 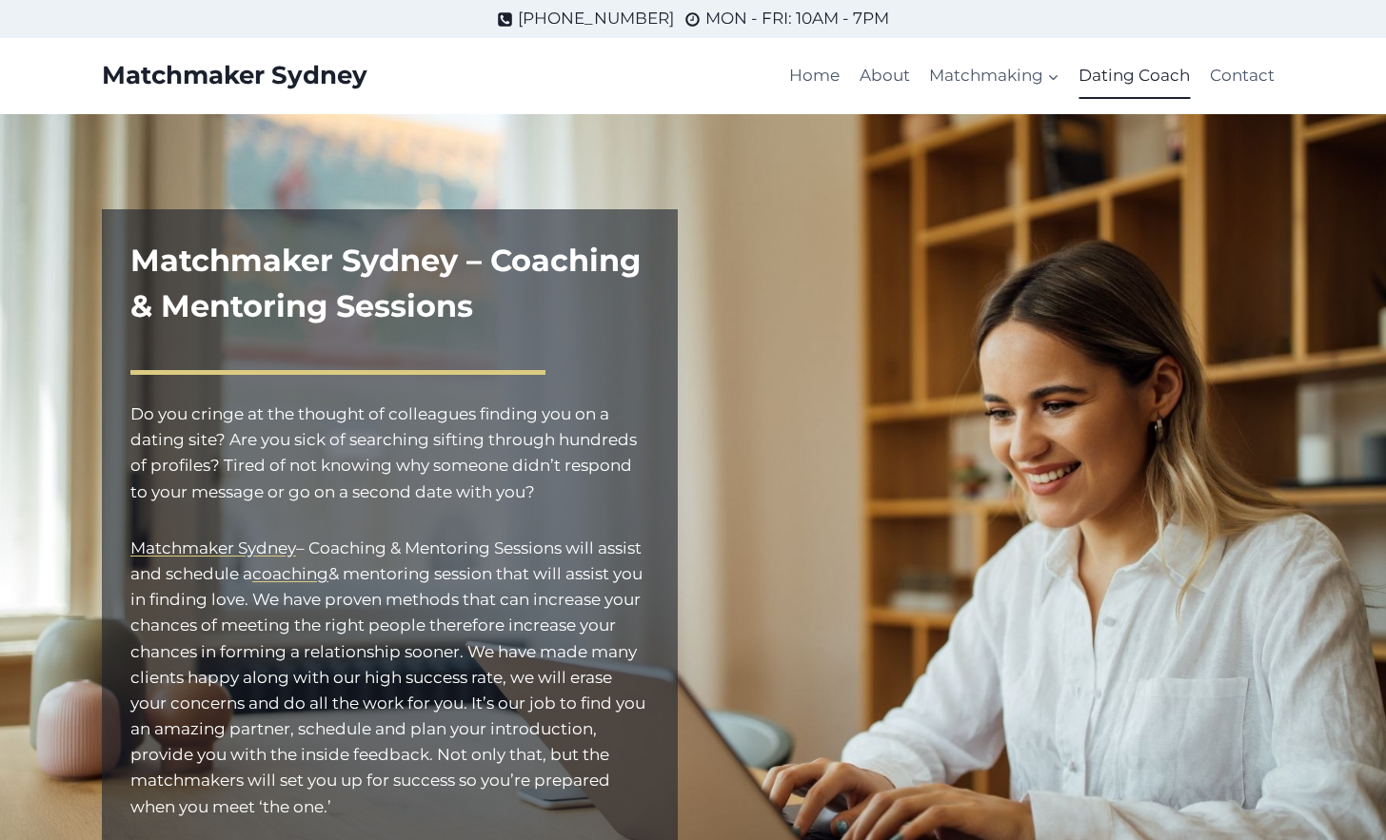 I want to click on p: Do you cringe at the thought of colleagues finding you on a dating site? Are you sick of searchin..., so click(x=389, y=453).